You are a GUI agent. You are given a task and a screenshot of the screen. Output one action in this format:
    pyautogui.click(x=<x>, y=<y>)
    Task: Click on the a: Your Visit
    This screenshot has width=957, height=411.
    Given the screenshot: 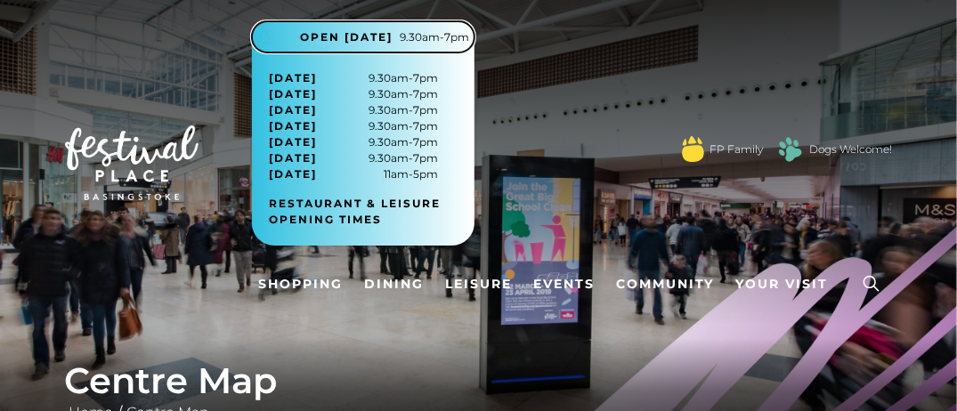 What is the action you would take?
    pyautogui.click(x=787, y=284)
    